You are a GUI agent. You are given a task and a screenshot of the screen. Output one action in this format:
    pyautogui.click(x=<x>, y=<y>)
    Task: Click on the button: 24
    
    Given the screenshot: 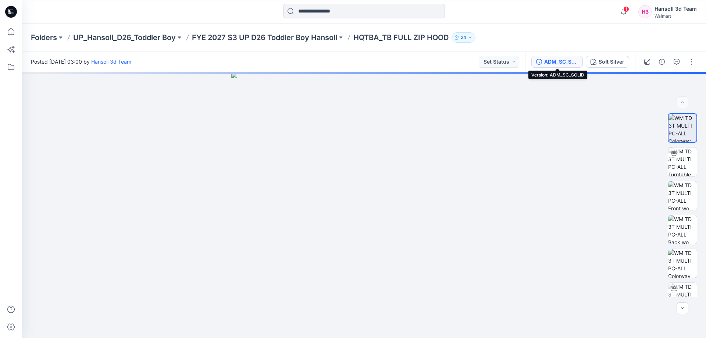 What is the action you would take?
    pyautogui.click(x=464, y=38)
    